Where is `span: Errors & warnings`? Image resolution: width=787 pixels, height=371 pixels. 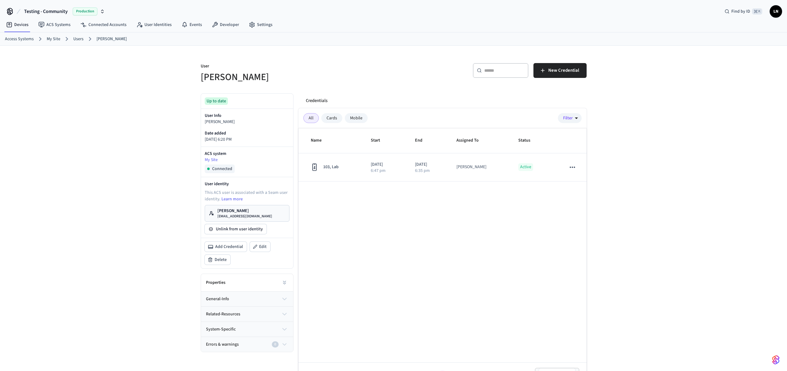 span: Errors & warnings is located at coordinates (222, 344).